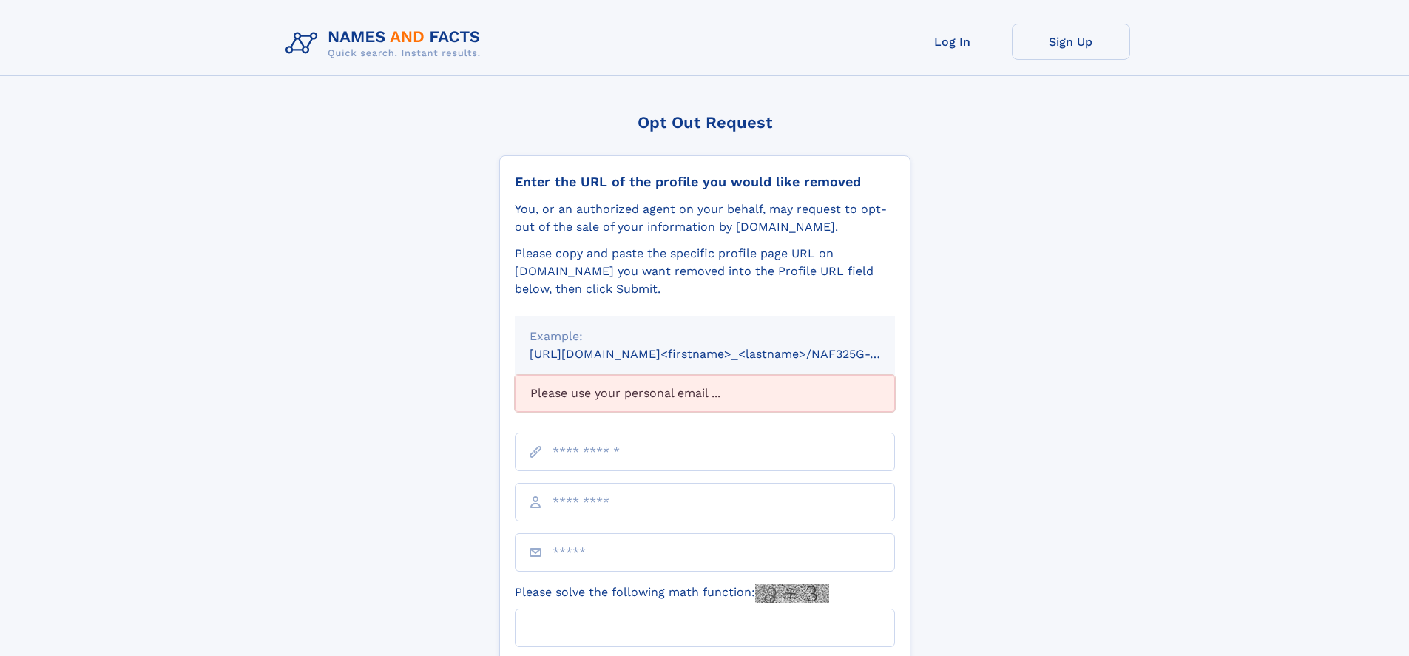 Image resolution: width=1409 pixels, height=656 pixels. What do you see at coordinates (953, 41) in the screenshot?
I see `a: Log In` at bounding box center [953, 41].